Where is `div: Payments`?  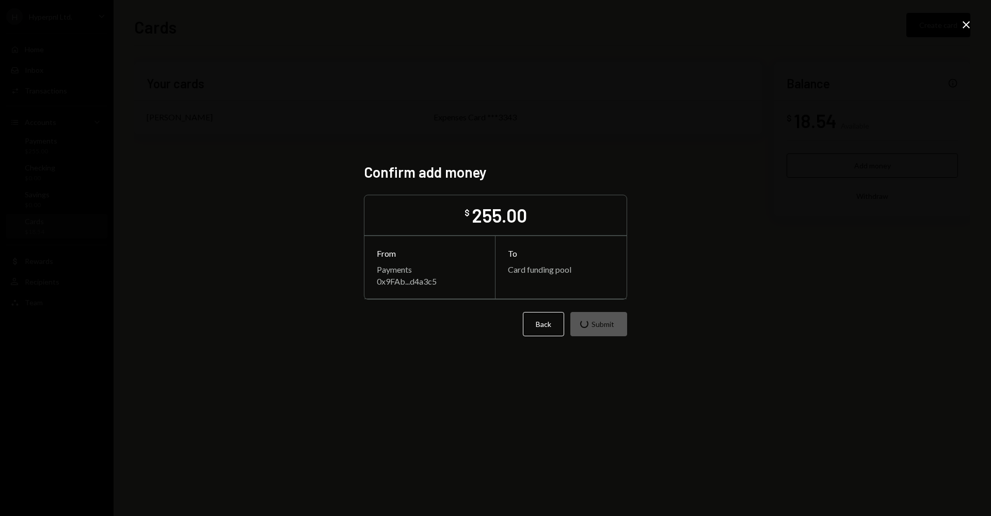 div: Payments is located at coordinates (429, 269).